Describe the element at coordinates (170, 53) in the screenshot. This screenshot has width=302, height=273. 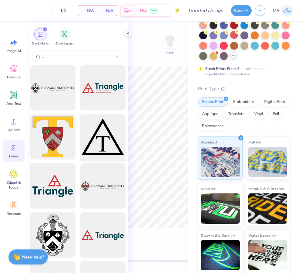
I see `div: Back` at that location.